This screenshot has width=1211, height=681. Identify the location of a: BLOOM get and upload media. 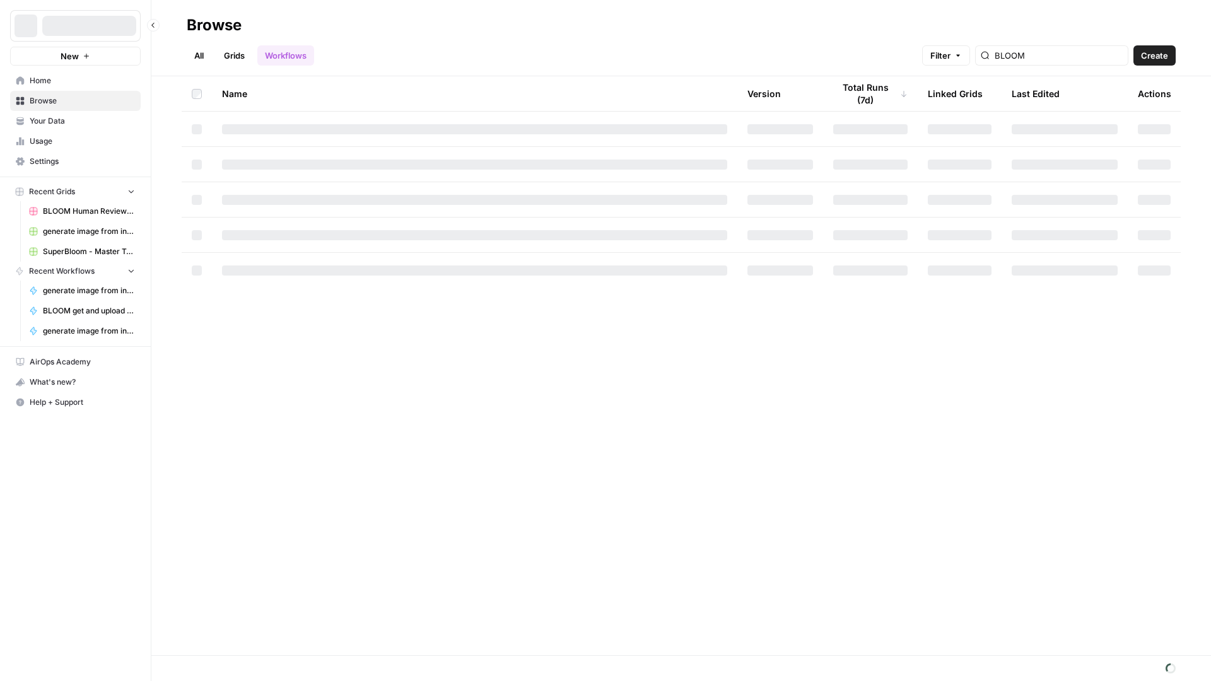
(82, 311).